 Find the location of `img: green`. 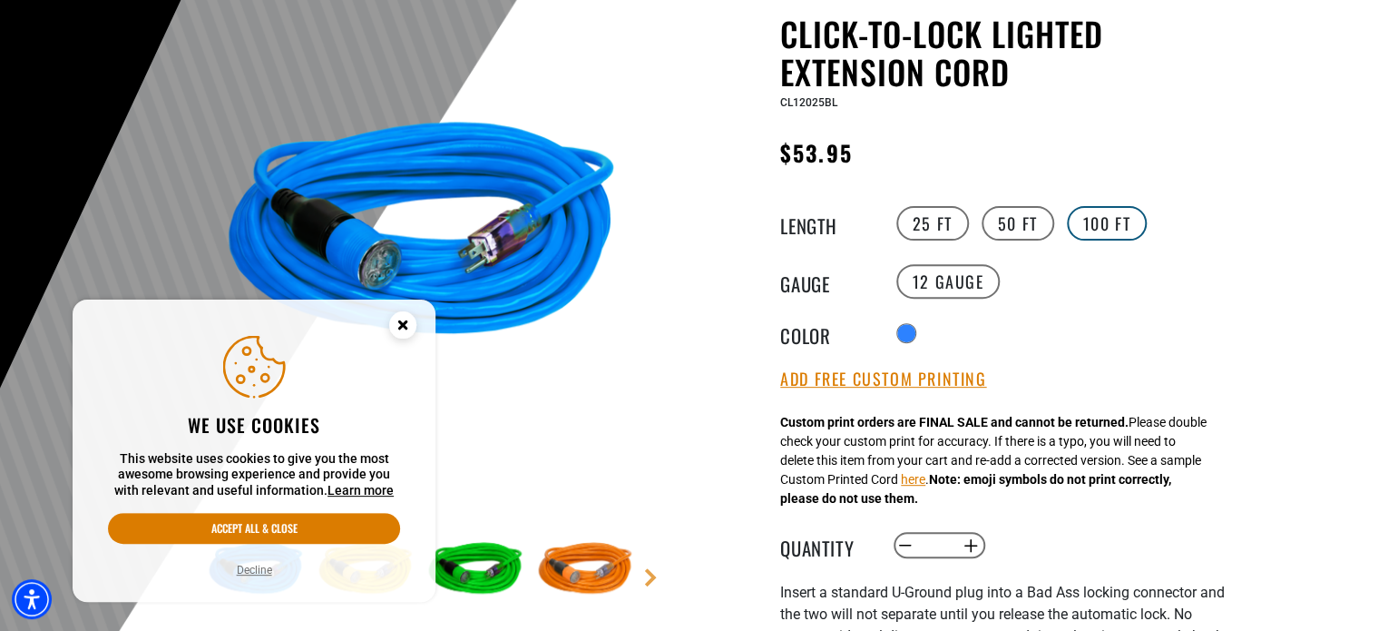

img: green is located at coordinates (475, 570).